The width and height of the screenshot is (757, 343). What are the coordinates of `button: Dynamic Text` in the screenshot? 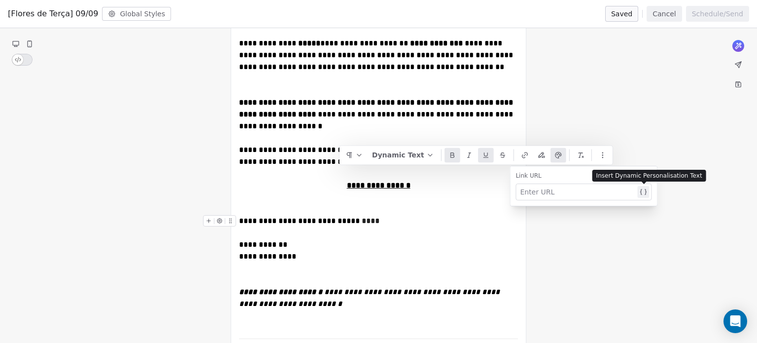 It's located at (403, 155).